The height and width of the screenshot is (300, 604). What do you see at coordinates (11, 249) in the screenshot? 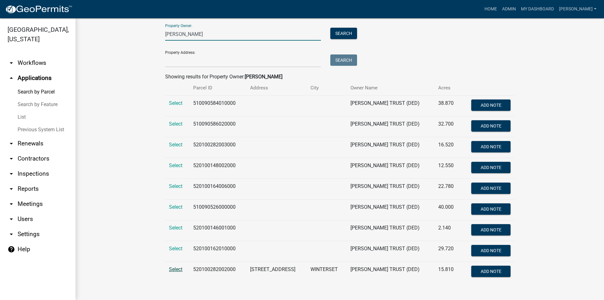
I see `i: help` at bounding box center [11, 249].